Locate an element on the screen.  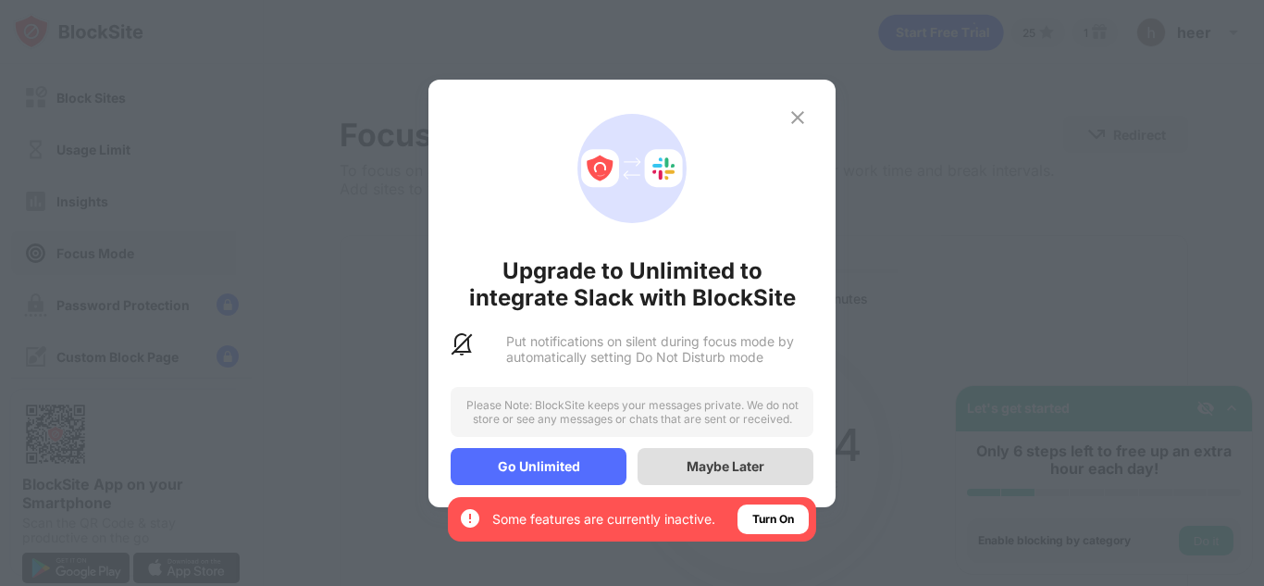
img: error-circle-white.svg is located at coordinates (470, 518).